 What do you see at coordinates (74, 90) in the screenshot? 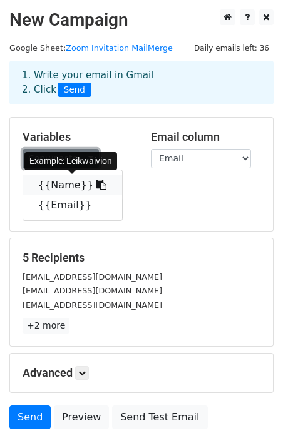
I see `span: Send` at bounding box center [74, 90].